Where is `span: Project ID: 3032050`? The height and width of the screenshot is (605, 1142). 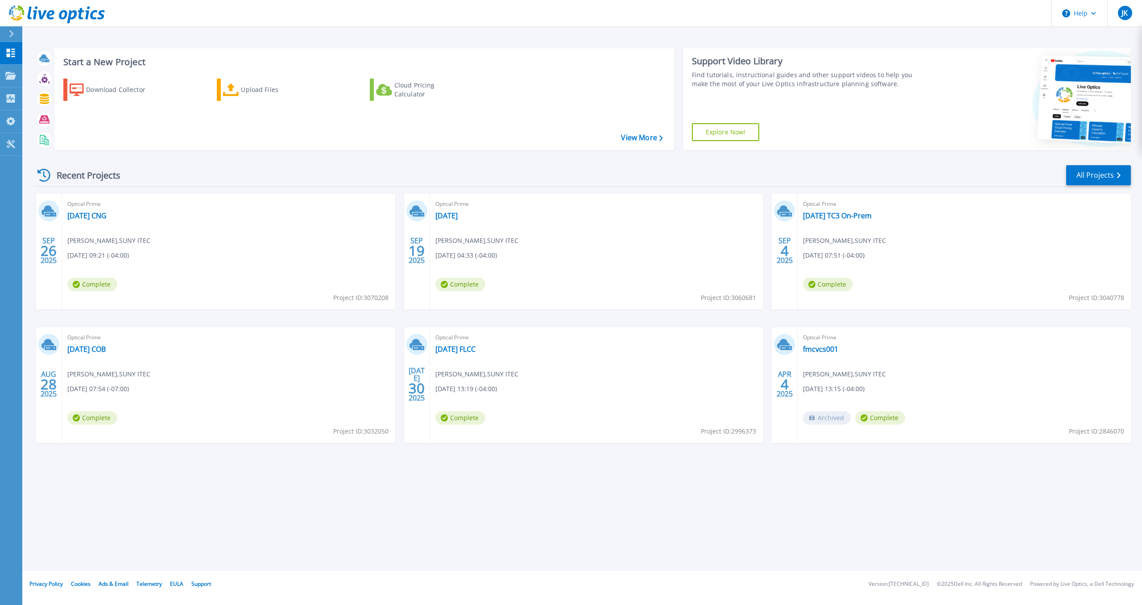 span: Project ID: 3032050 is located at coordinates (361, 431).